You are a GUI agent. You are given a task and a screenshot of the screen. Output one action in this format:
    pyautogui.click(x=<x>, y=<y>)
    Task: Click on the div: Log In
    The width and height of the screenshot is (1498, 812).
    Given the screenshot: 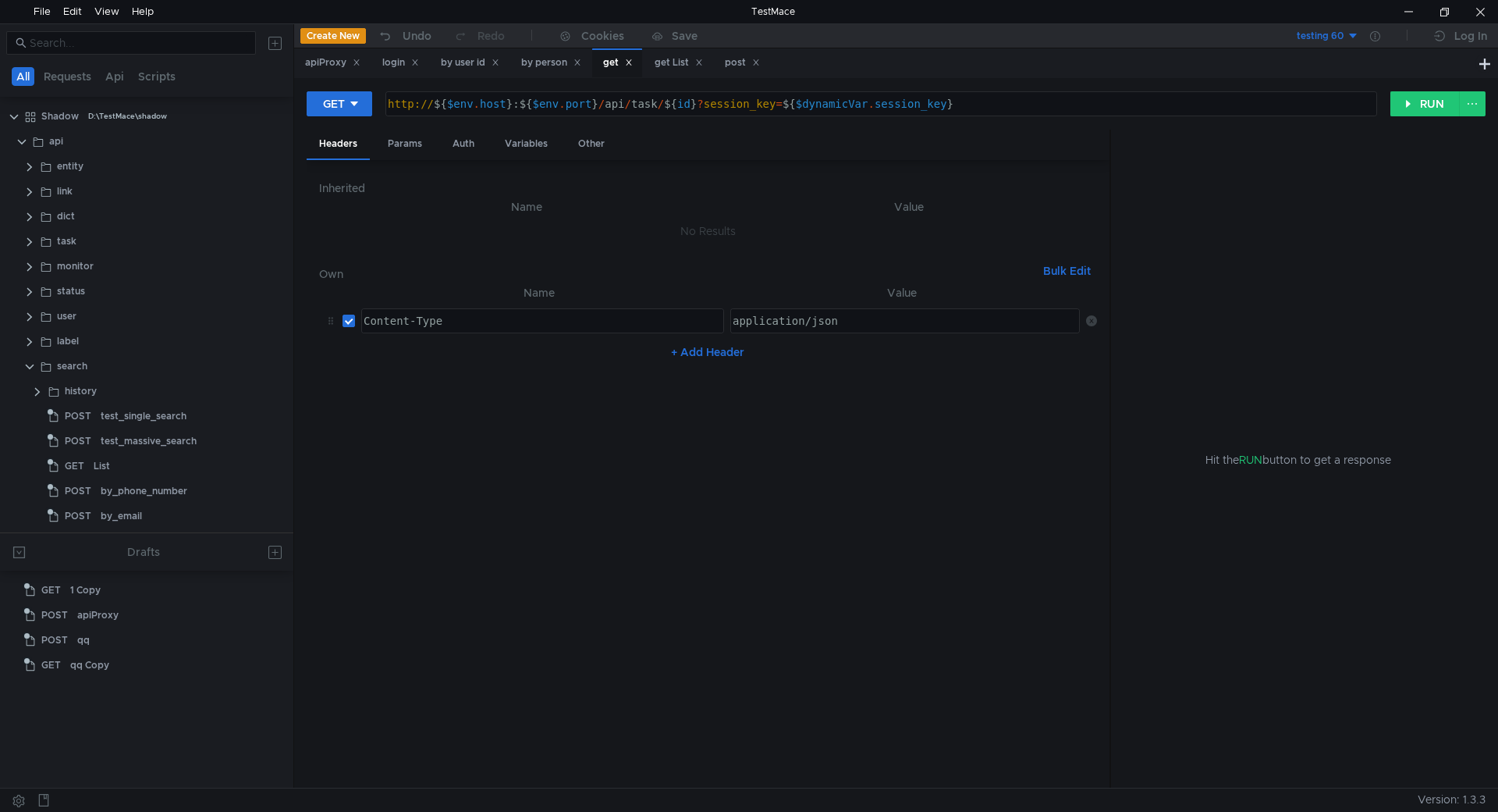 What is the action you would take?
    pyautogui.click(x=1471, y=36)
    